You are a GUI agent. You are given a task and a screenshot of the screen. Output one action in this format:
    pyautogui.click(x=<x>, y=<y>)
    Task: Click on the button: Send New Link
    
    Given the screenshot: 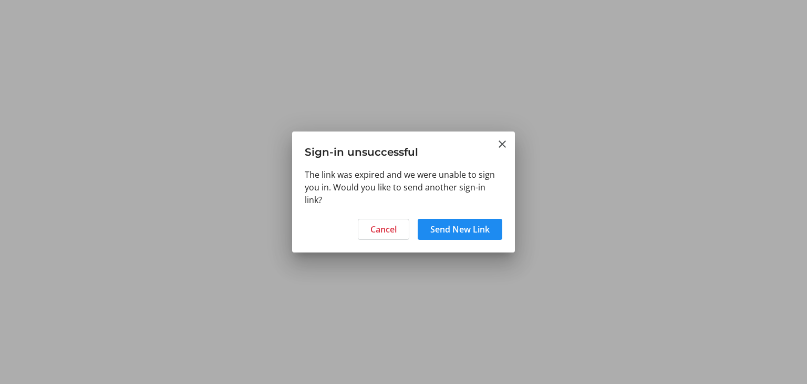 What is the action you would take?
    pyautogui.click(x=460, y=229)
    